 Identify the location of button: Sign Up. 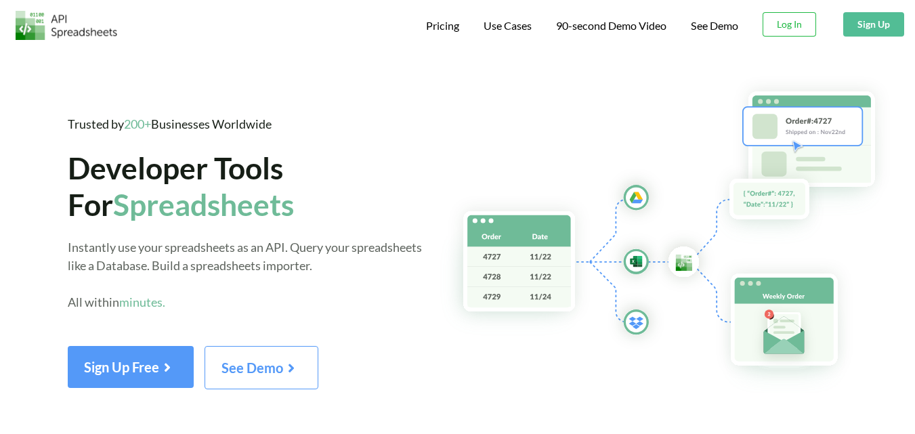
(873, 24).